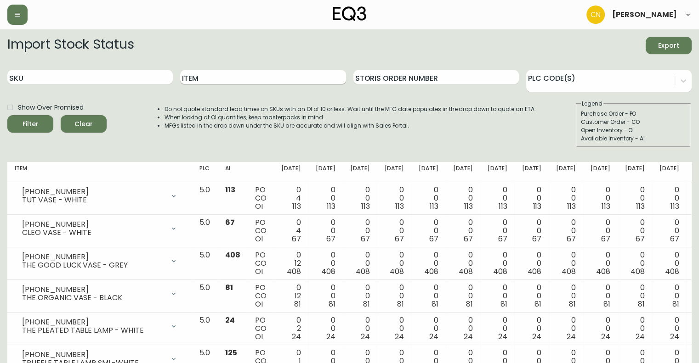 The width and height of the screenshot is (699, 363). I want to click on div: THE PLEATED TABLE LAMP - WHITE, so click(93, 331).